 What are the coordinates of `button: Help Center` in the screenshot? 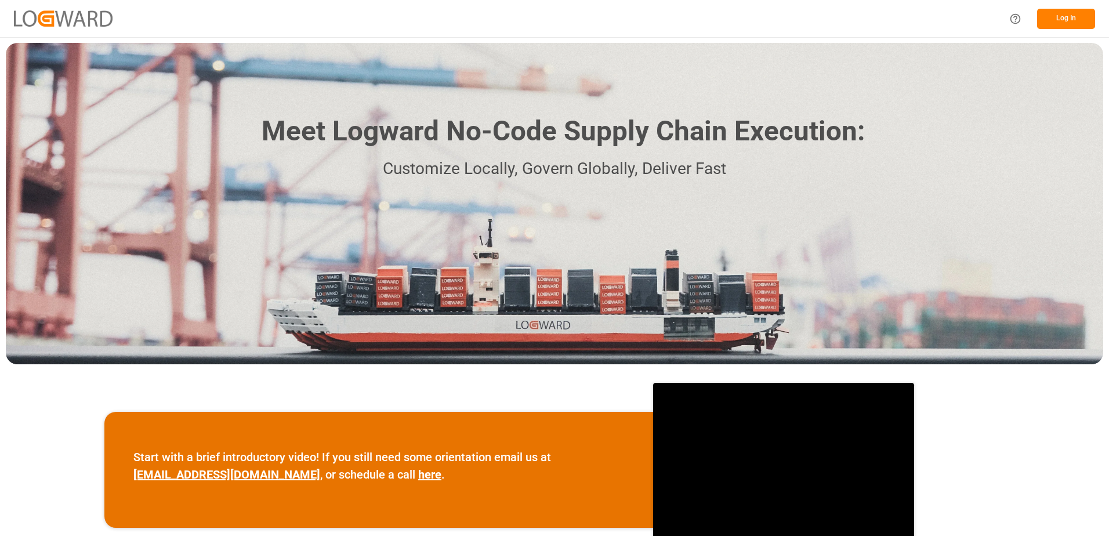 It's located at (1015, 19).